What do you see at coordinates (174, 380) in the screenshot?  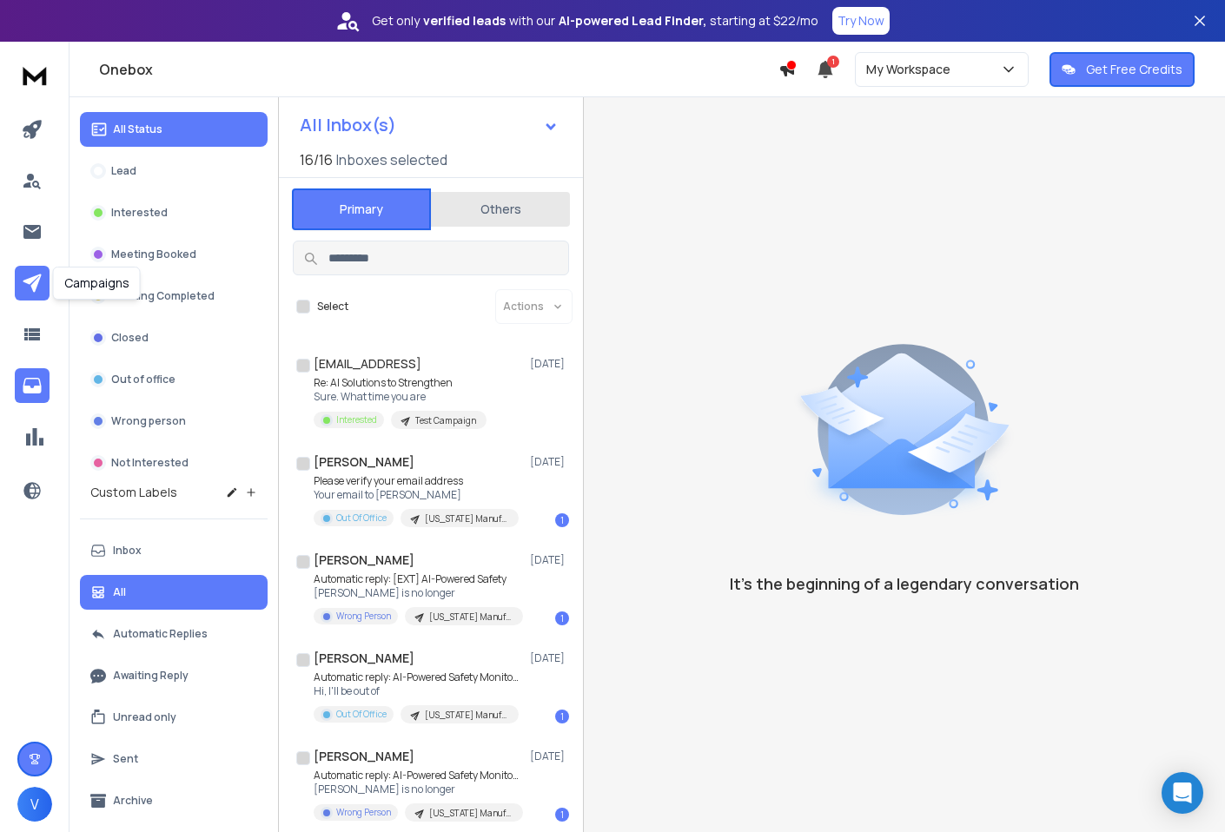 I see `button: Out of office` at bounding box center [174, 380].